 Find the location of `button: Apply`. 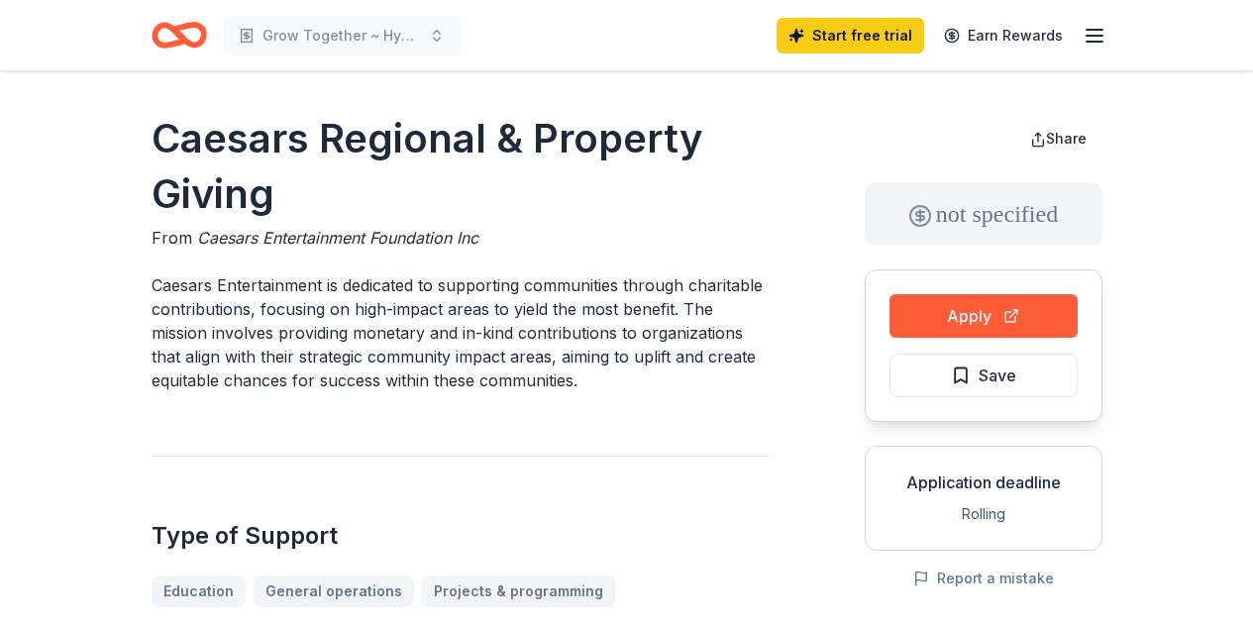

button: Apply is located at coordinates (983, 316).